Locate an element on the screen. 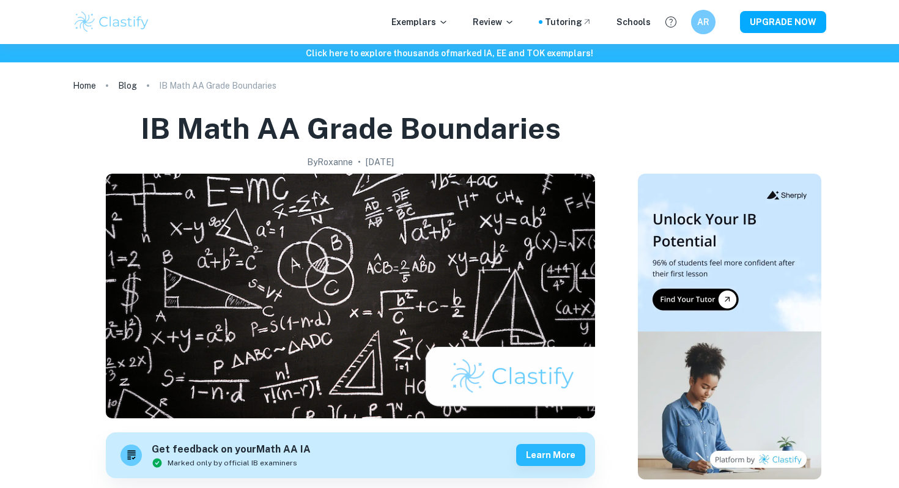 The image size is (899, 488). div: Schools is located at coordinates (634, 22).